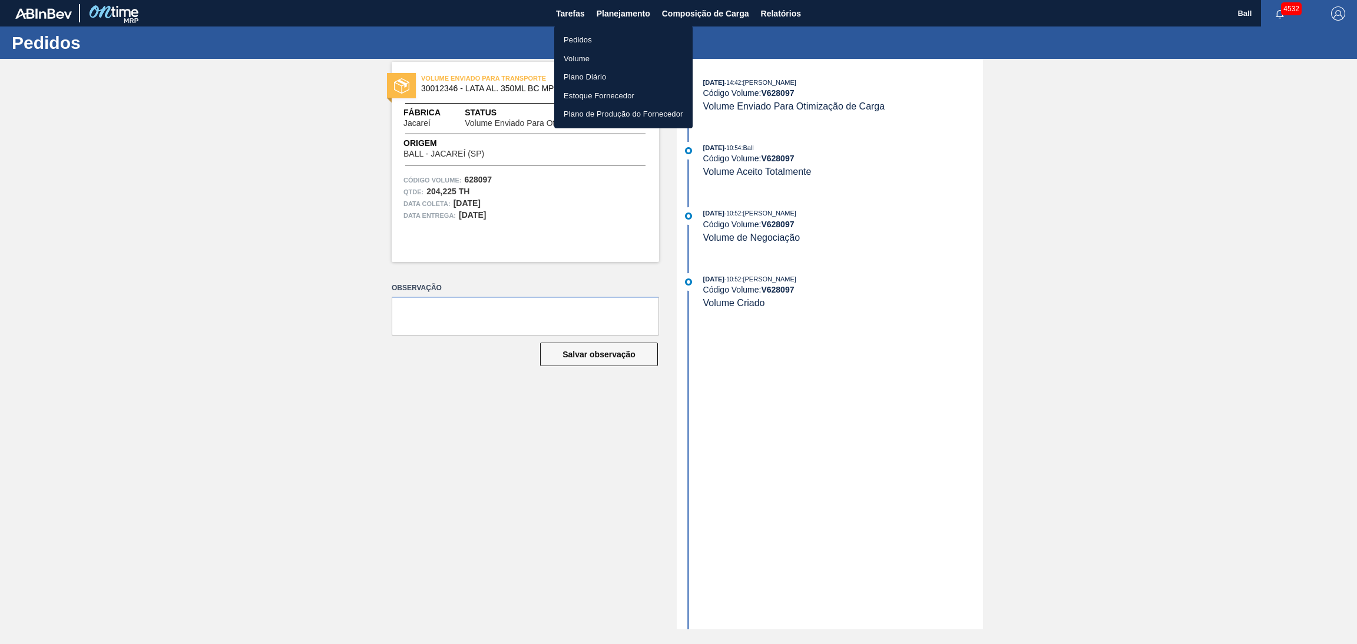 Image resolution: width=1357 pixels, height=644 pixels. I want to click on li: Volume, so click(623, 59).